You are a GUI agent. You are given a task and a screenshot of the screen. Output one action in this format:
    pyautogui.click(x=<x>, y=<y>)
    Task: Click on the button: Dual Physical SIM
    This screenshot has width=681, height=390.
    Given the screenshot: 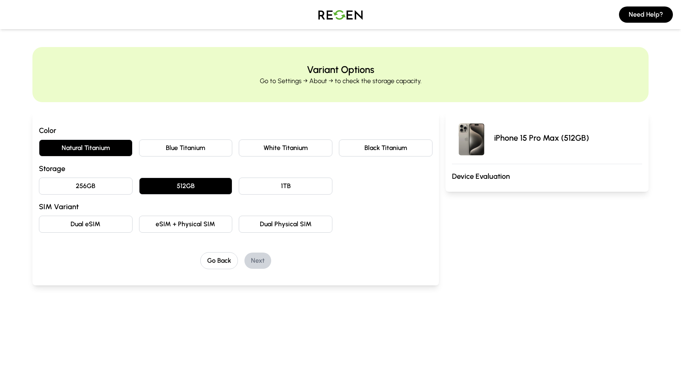 What is the action you would take?
    pyautogui.click(x=286, y=224)
    